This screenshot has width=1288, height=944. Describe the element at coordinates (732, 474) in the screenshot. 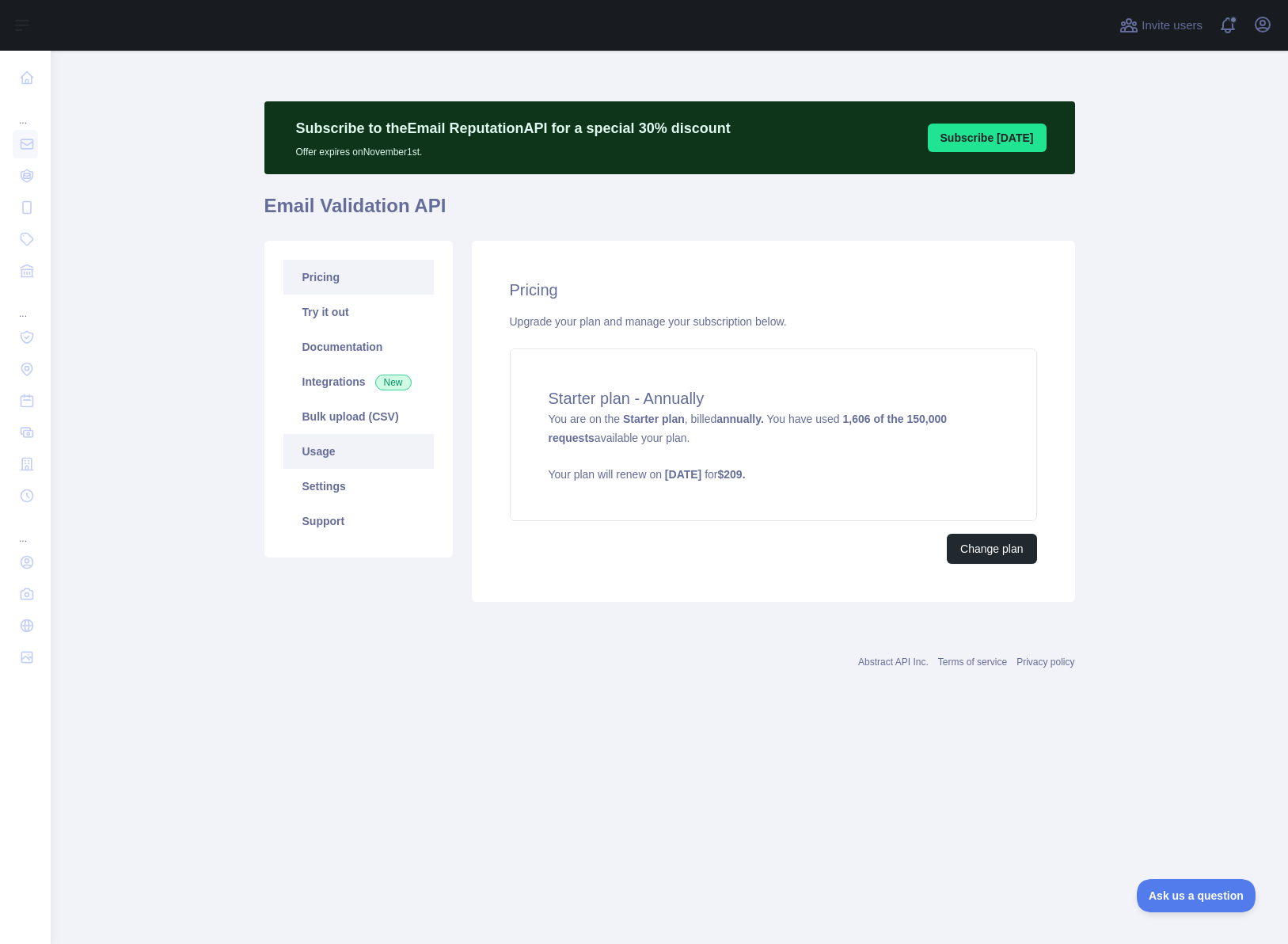

I see `strong: $ 209 .` at that location.